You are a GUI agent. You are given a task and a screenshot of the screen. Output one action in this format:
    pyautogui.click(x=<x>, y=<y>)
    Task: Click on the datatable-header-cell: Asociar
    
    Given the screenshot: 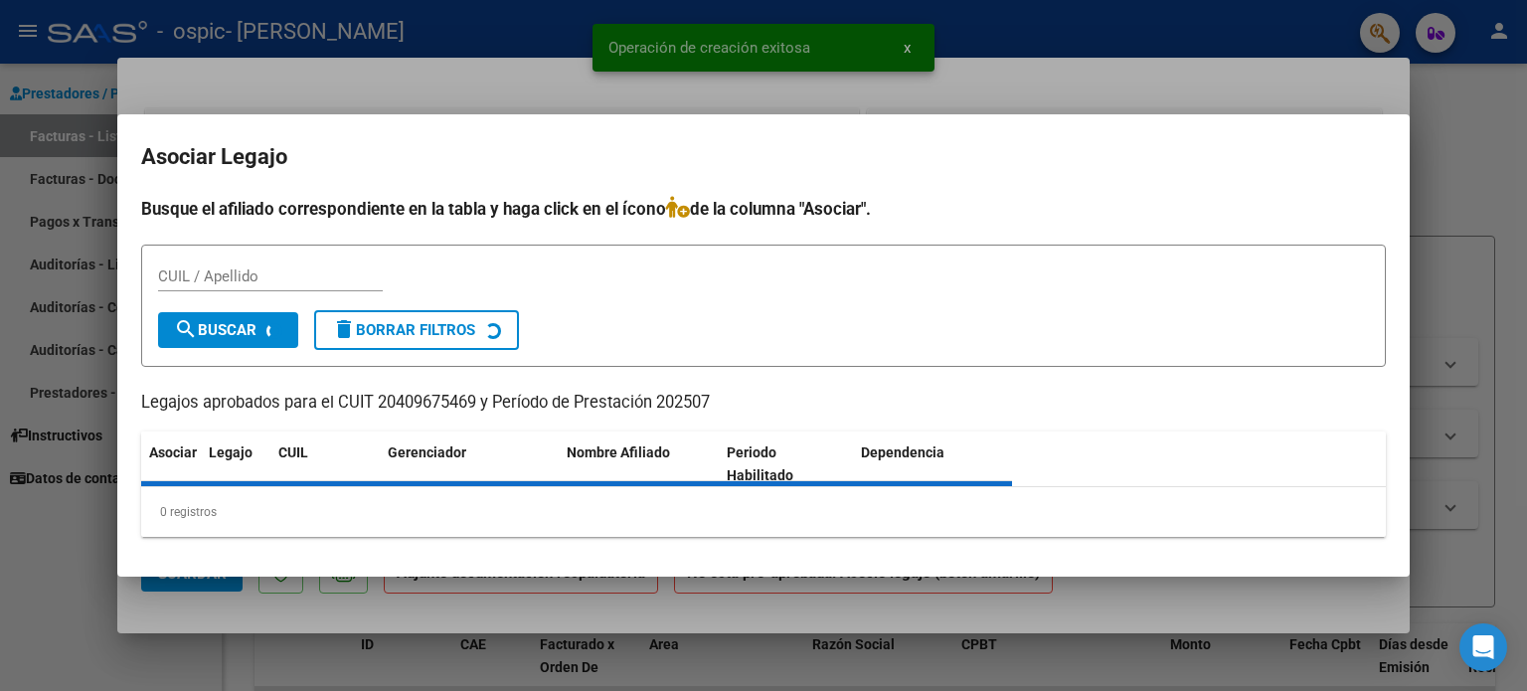 What is the action you would take?
    pyautogui.click(x=171, y=464)
    